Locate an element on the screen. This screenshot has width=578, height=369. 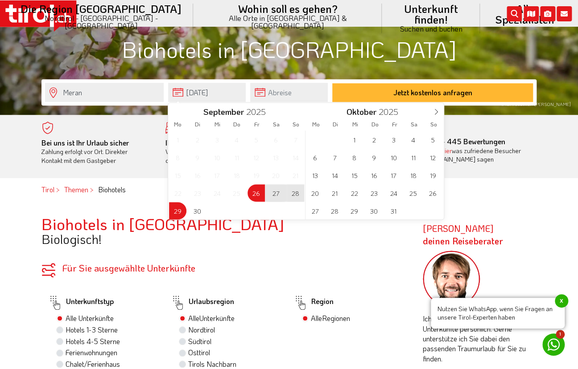
span: Oktober 11, 2025 is located at coordinates (413, 157).